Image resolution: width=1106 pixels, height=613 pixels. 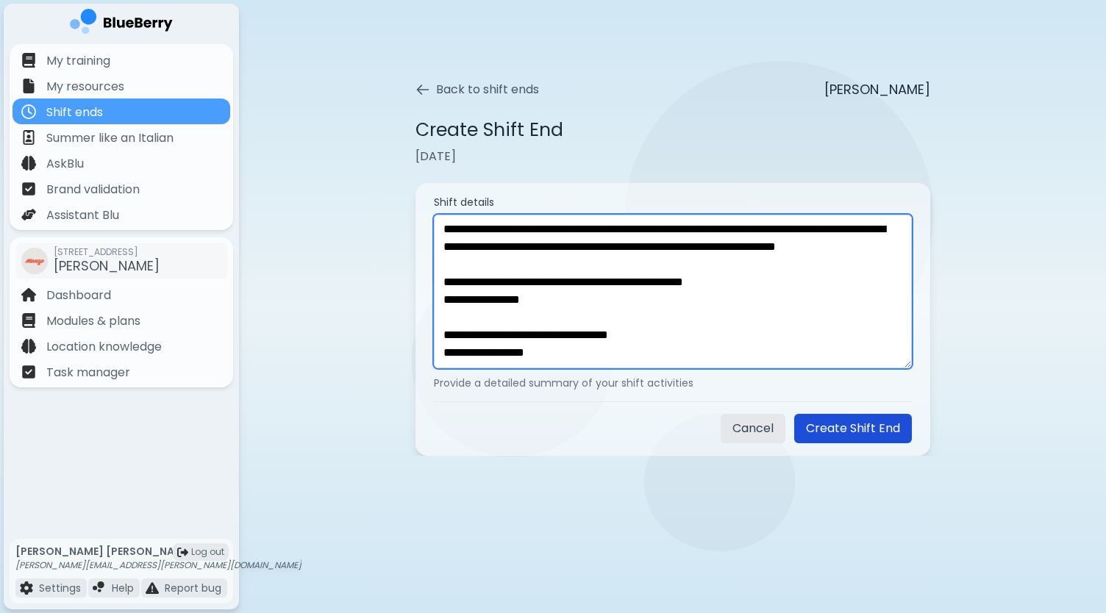 I want to click on h1: Create Shift End, so click(x=489, y=129).